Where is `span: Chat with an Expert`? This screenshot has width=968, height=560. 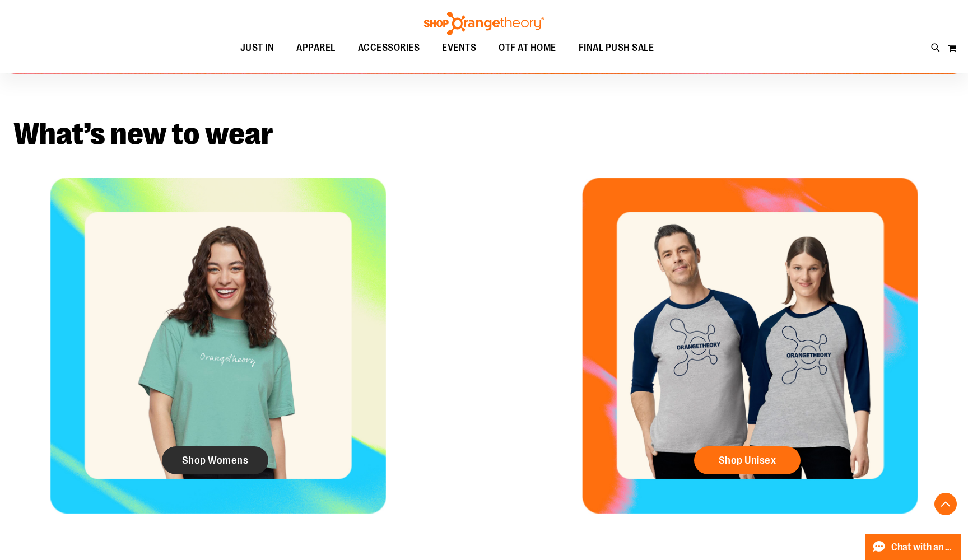
span: Chat with an Expert is located at coordinates (923, 547).